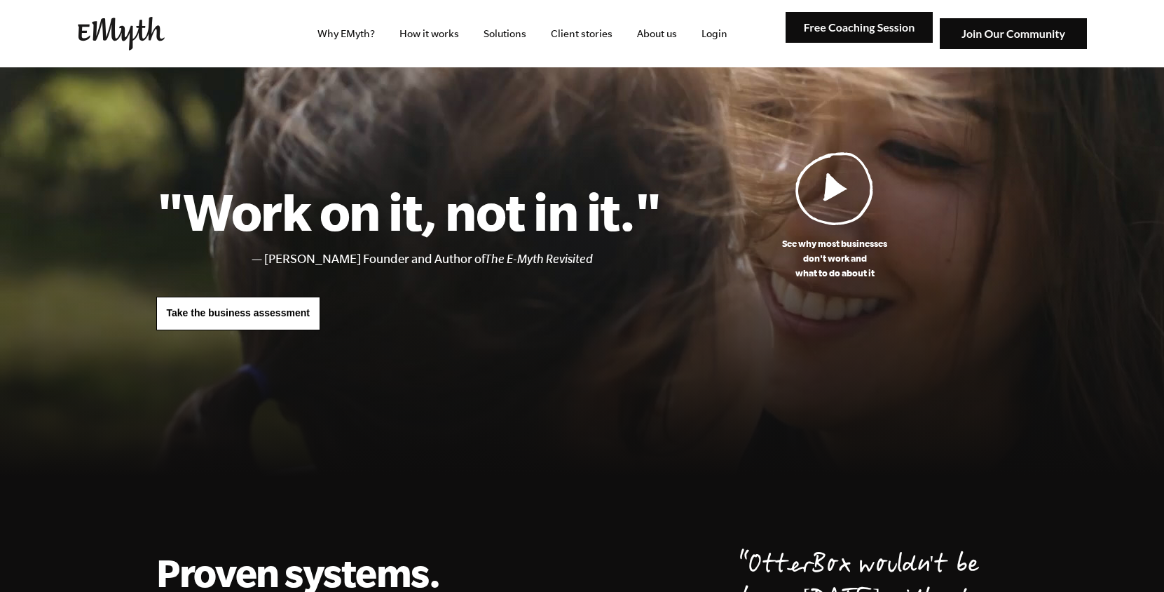  I want to click on img: Join Our Community, so click(1014, 34).